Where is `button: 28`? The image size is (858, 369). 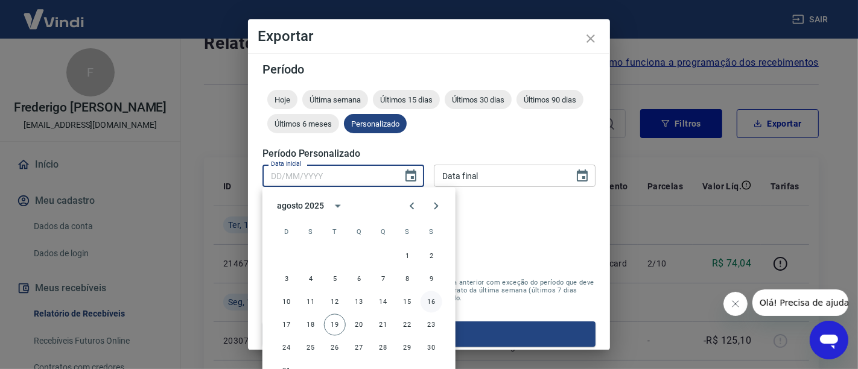
button: 28 is located at coordinates (383, 348).